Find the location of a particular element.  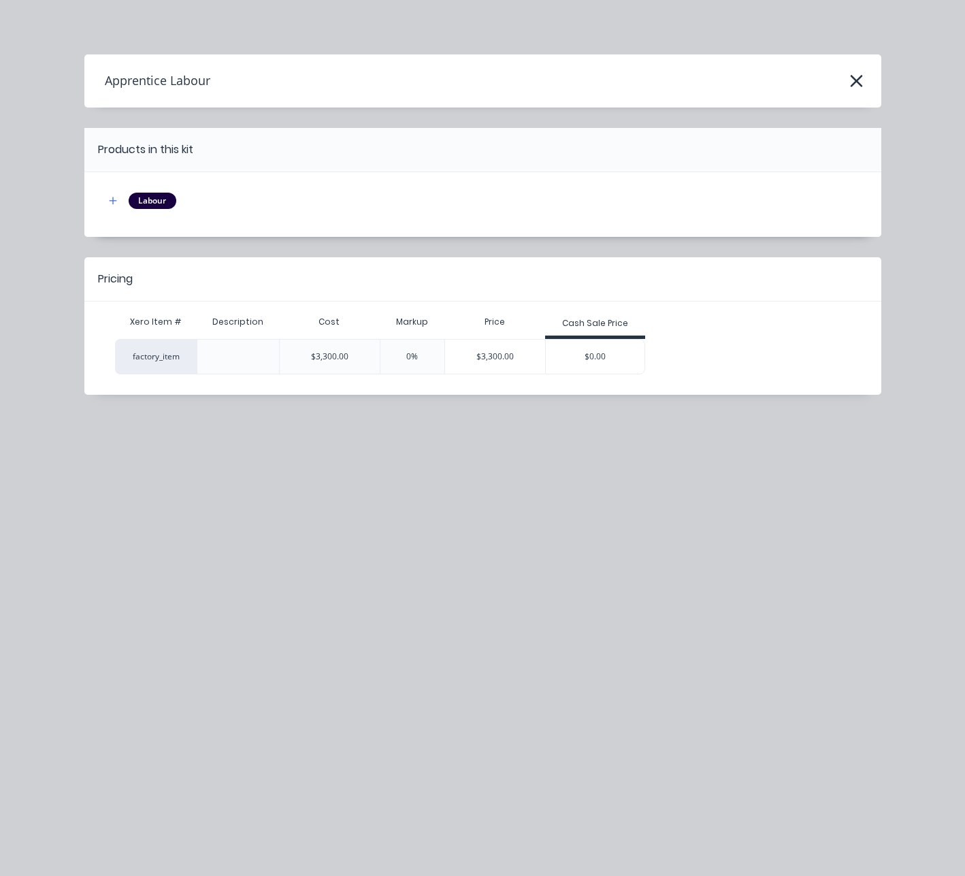

div: Labour is located at coordinates (152, 201).